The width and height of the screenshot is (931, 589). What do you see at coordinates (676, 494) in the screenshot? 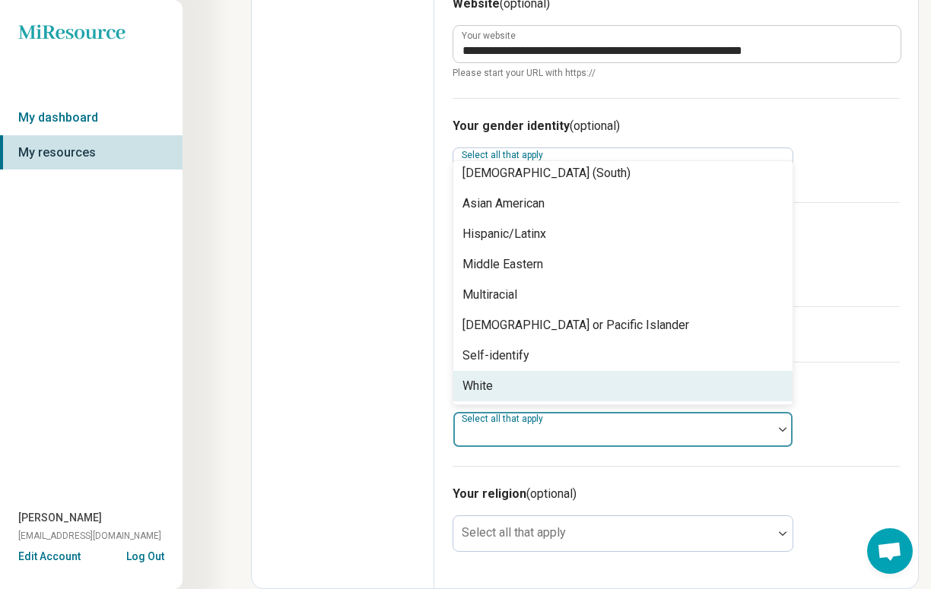
I see `h3: Your religion` at bounding box center [676, 494].